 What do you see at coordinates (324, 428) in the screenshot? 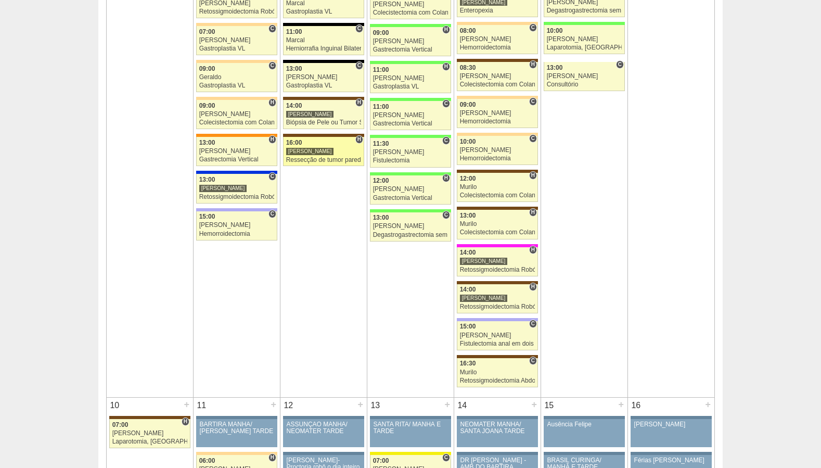
I see `div: ASSUNÇÃO MANHÃ/ NEOMATER TARDE` at bounding box center [324, 428].